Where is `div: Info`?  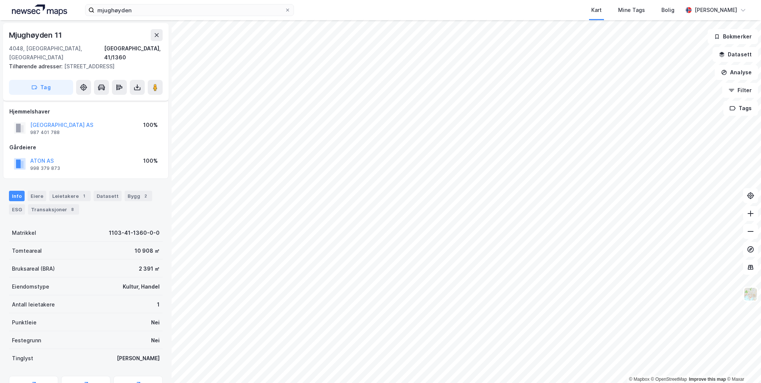 div: Info is located at coordinates (17, 196).